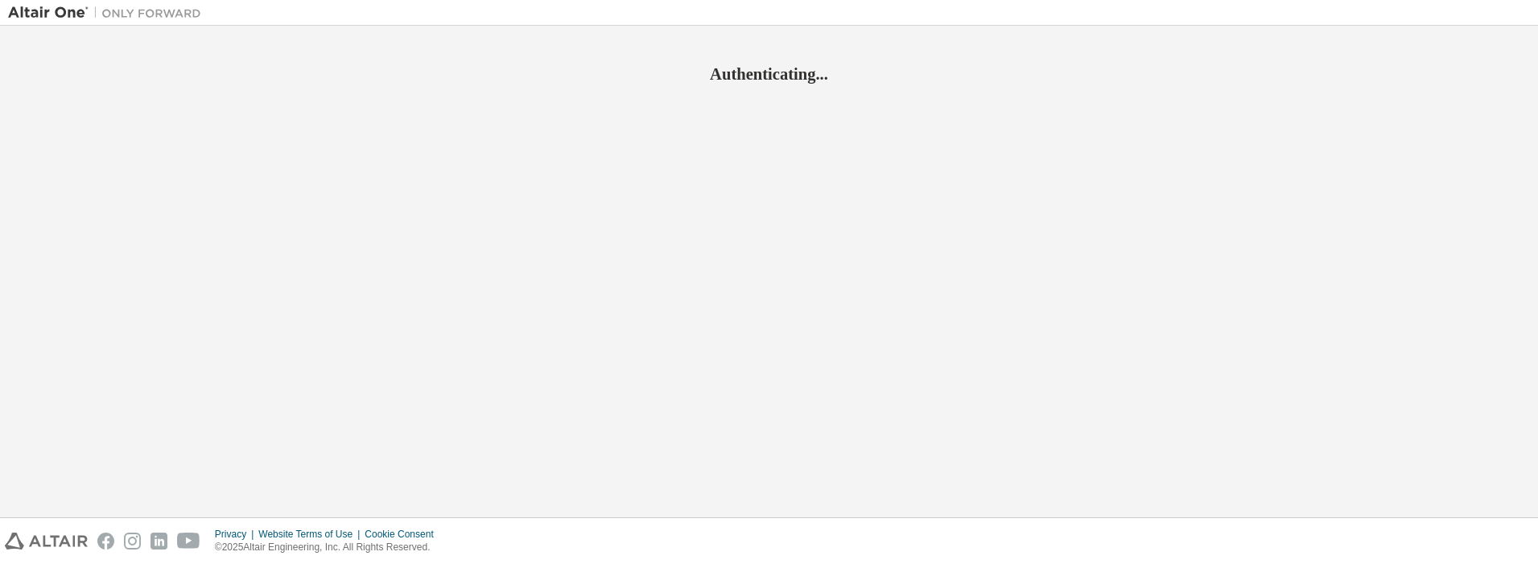 The height and width of the screenshot is (564, 1538). Describe the element at coordinates (109, 13) in the screenshot. I see `img: Altair One` at that location.